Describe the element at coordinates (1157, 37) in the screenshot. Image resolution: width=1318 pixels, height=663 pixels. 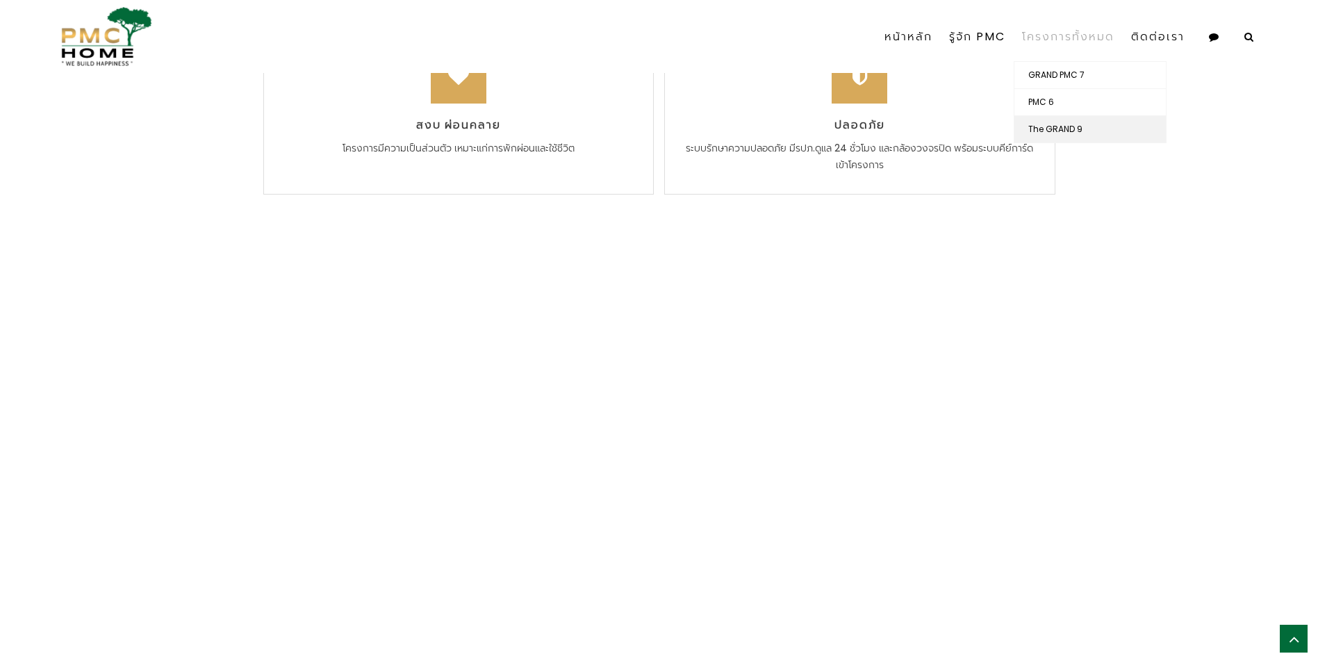
I see `a: ติดต่อเรา` at that location.